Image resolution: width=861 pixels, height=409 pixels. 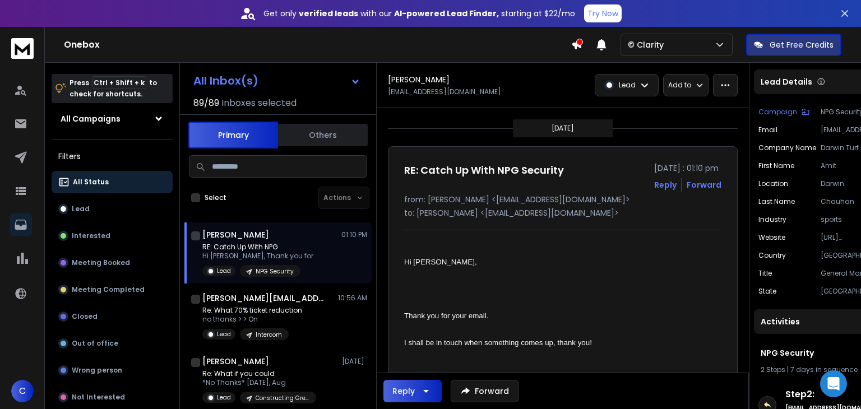 What do you see at coordinates (277, 81) in the screenshot?
I see `button: All Inbox(s)` at bounding box center [277, 81].